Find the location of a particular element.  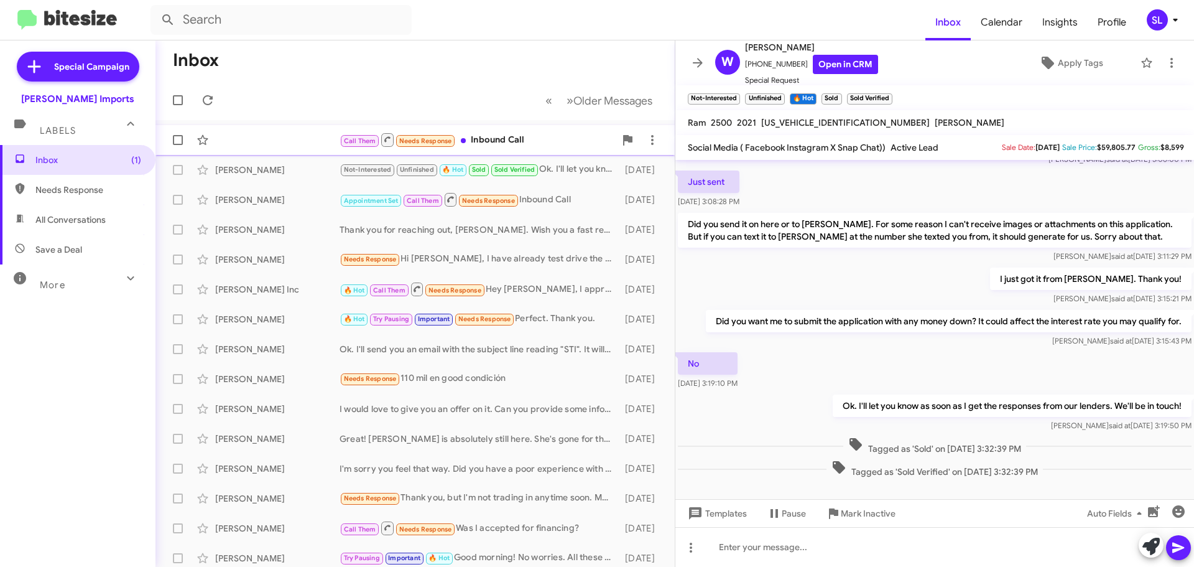

span: $59,805.77 is located at coordinates (1116, 147).